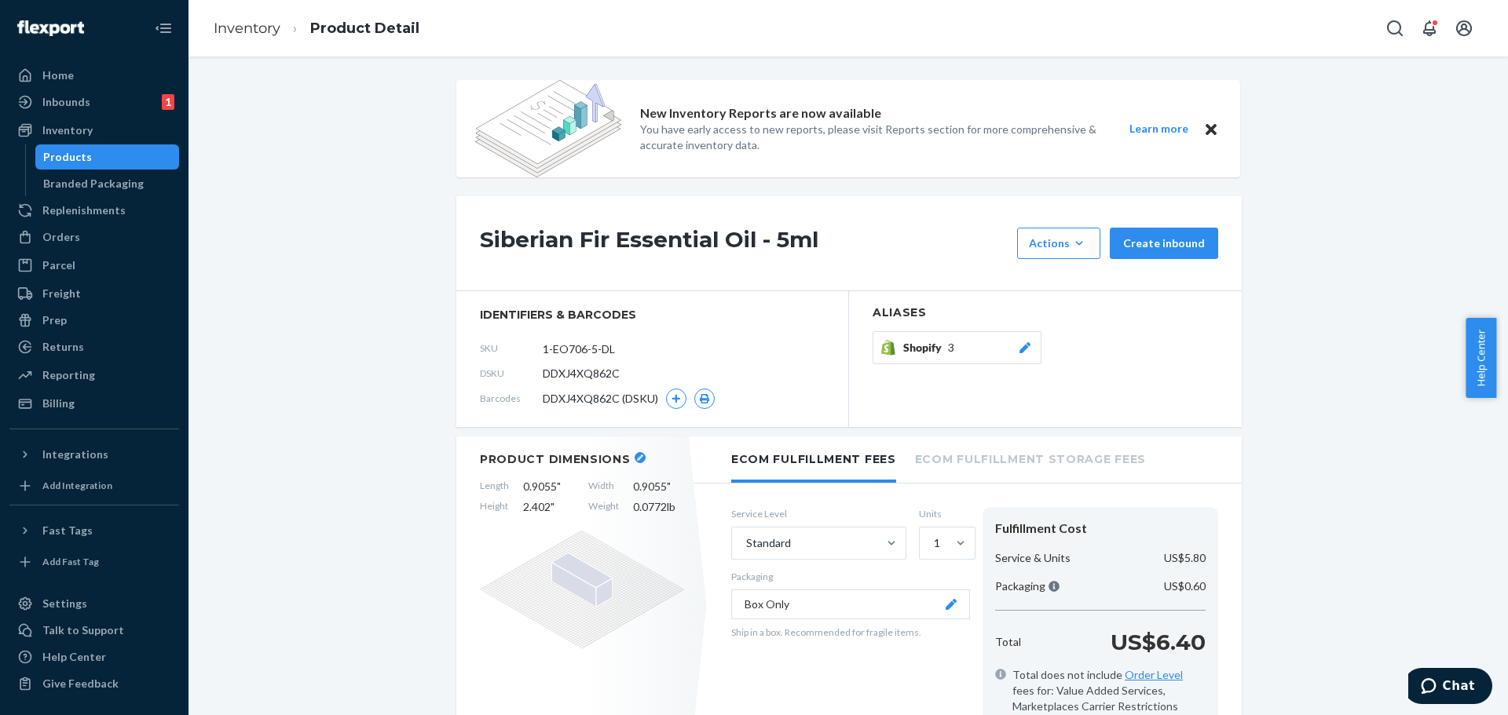  What do you see at coordinates (760, 113) in the screenshot?
I see `p: New Inventory Reports are now available` at bounding box center [760, 113].